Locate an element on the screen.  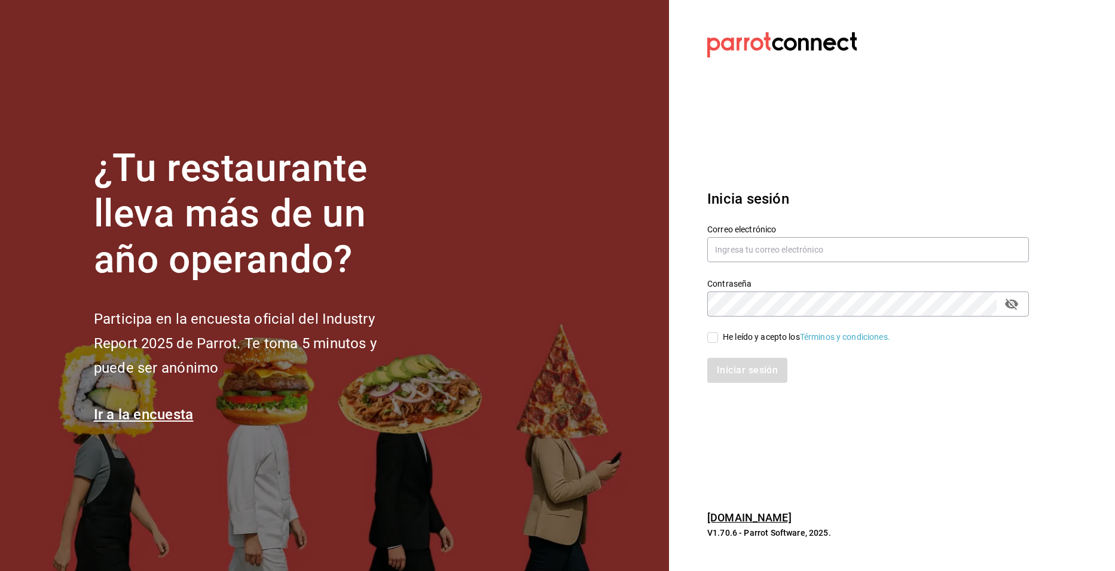
div: He leído y acepto los is located at coordinates (806, 337).